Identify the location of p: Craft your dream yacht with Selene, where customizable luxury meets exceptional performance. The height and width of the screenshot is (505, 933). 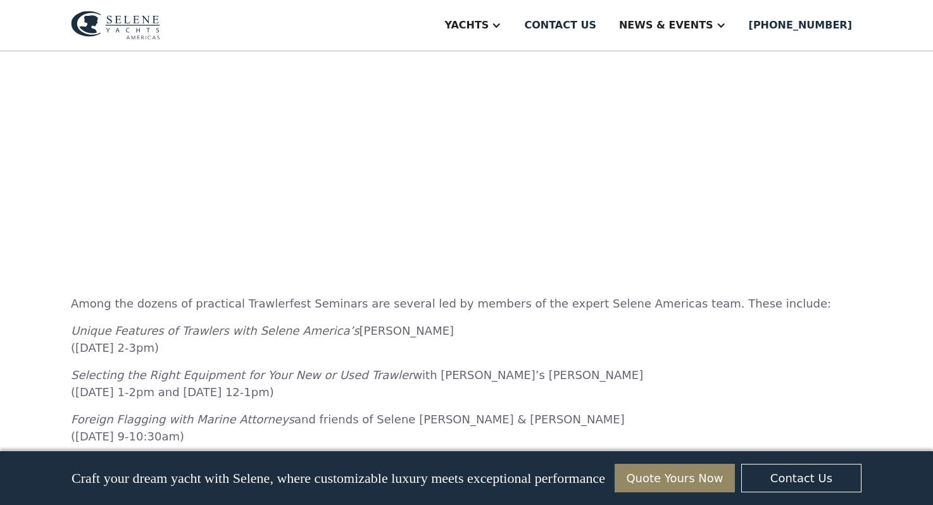
(338, 478).